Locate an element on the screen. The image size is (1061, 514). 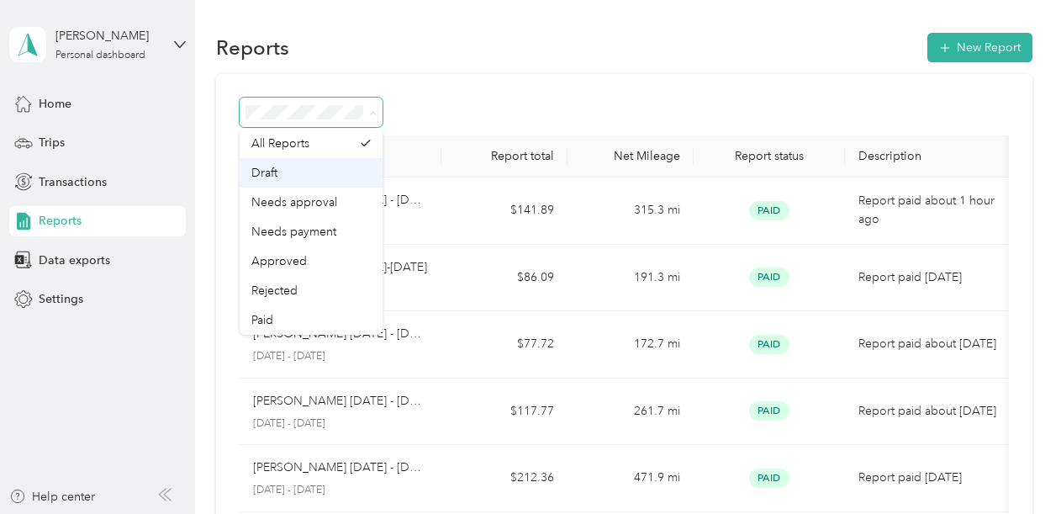
div: Personal dashboard is located at coordinates (100, 56).